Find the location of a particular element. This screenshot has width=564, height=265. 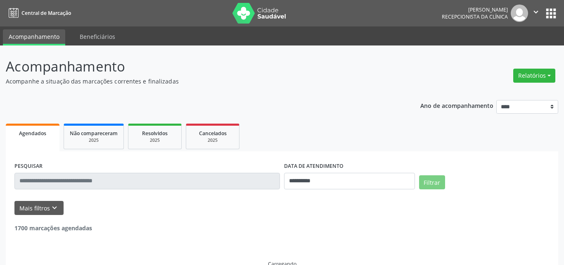

span: Resolvidos is located at coordinates (155, 133).